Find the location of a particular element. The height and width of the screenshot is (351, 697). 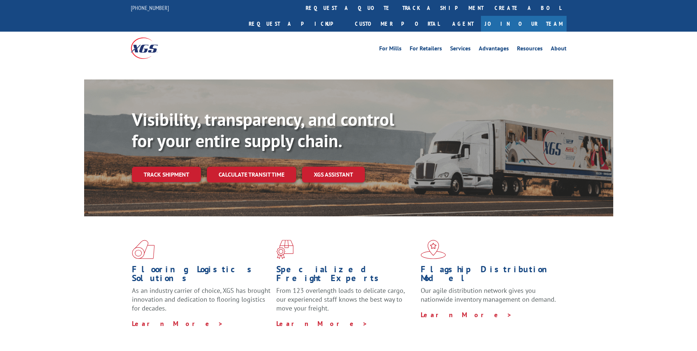

a: Services is located at coordinates (461, 50).